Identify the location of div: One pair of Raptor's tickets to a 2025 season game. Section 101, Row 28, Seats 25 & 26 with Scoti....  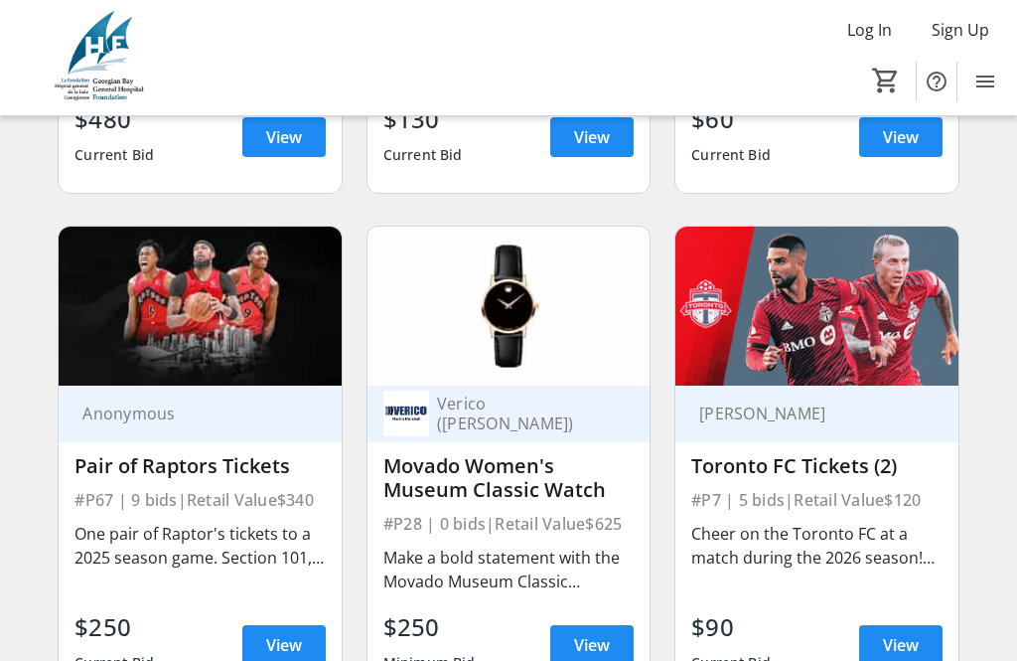
(200, 545).